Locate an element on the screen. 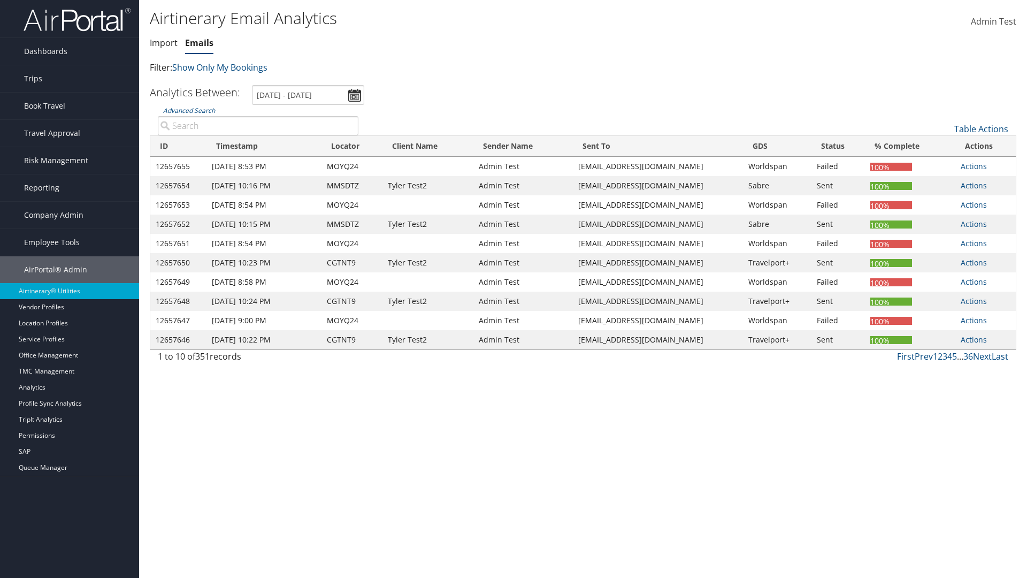  a: Prev is located at coordinates (924, 356).